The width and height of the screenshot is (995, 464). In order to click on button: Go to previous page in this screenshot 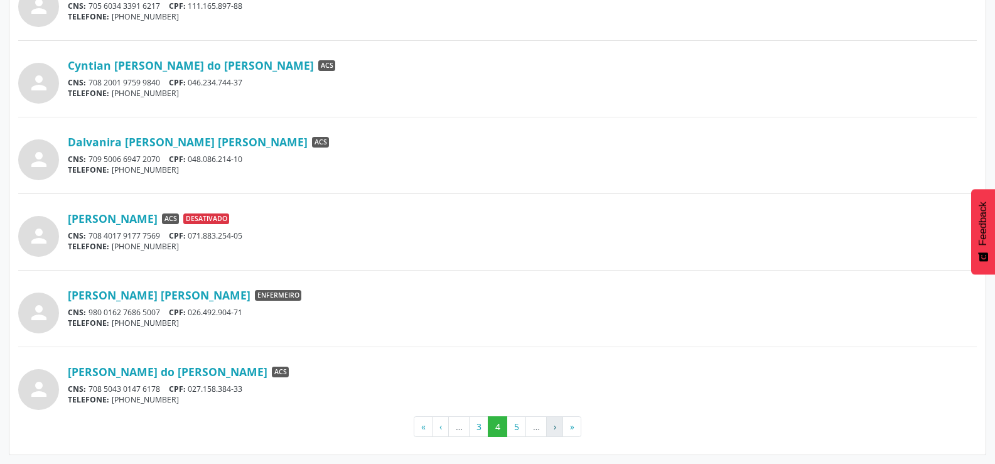, I will do `click(440, 427)`.